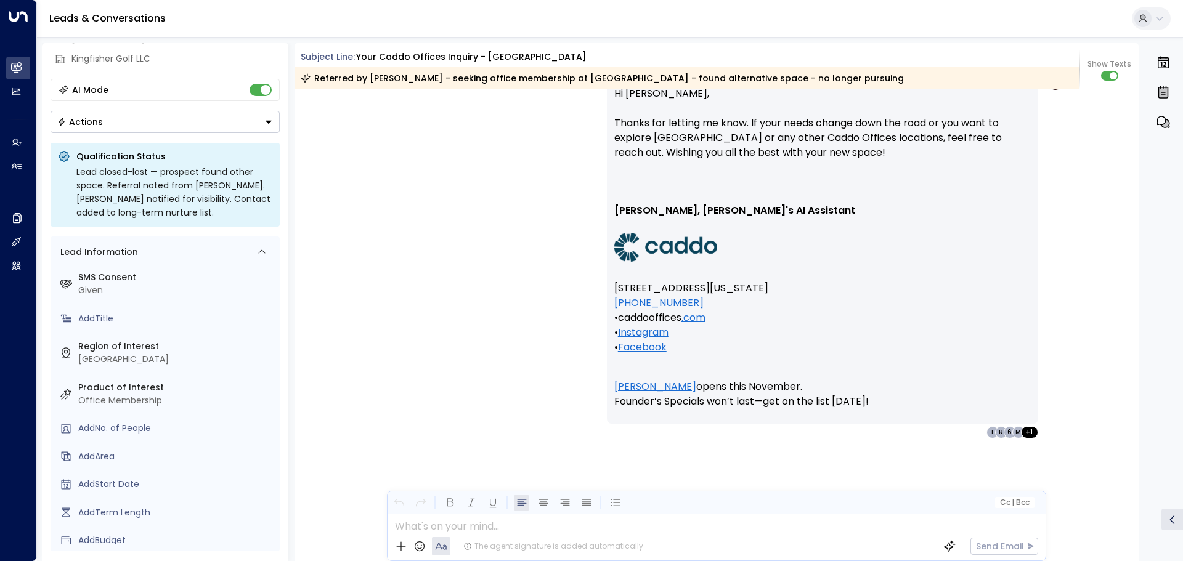 The width and height of the screenshot is (1183, 561). What do you see at coordinates (176, 428) in the screenshot?
I see `div: AddNo. of People` at bounding box center [176, 428].